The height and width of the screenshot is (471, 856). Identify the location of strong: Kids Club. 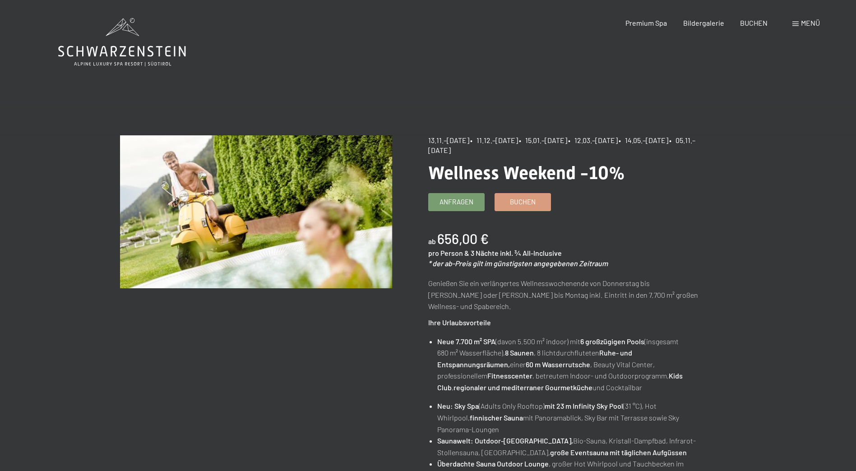
(560, 381).